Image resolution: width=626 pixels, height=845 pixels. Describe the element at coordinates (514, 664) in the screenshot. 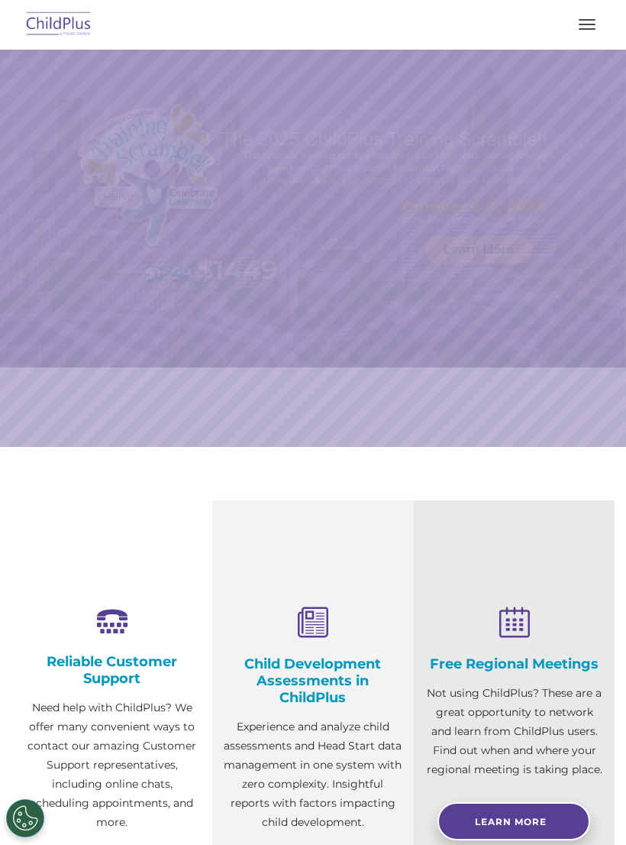

I see `h4: Free Regional Meetings` at that location.